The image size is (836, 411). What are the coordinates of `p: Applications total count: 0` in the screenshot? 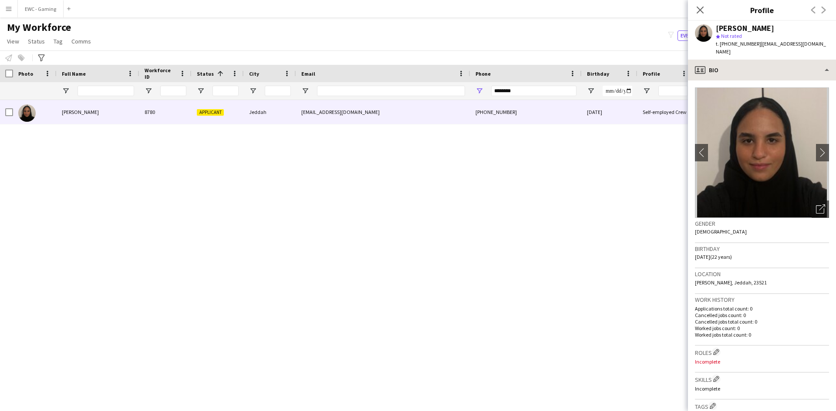 It's located at (762, 309).